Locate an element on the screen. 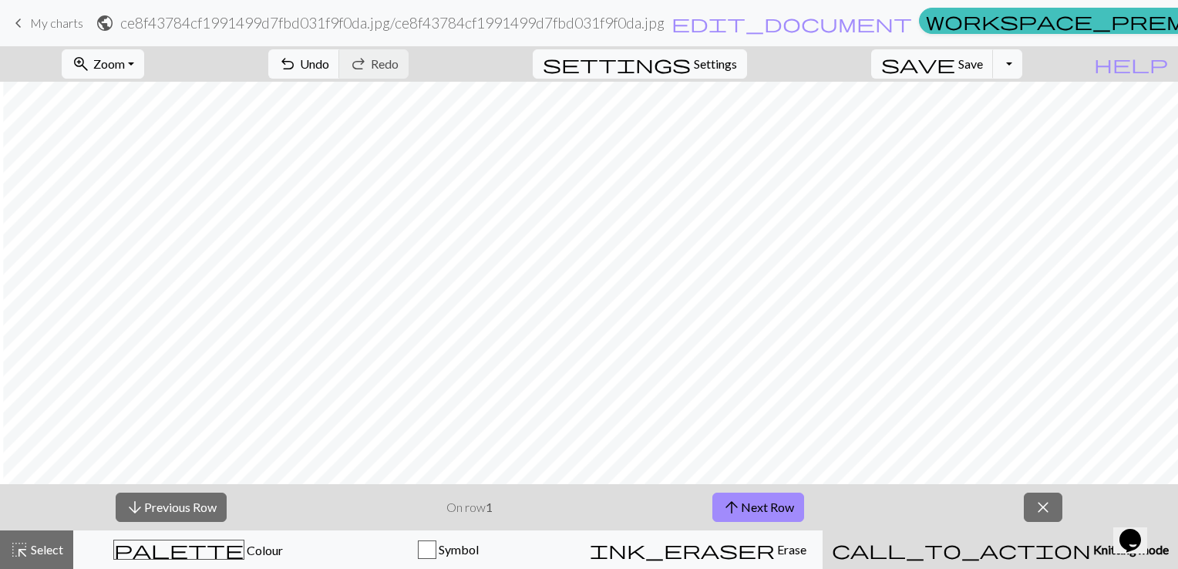  span: My charts is located at coordinates (56, 22).